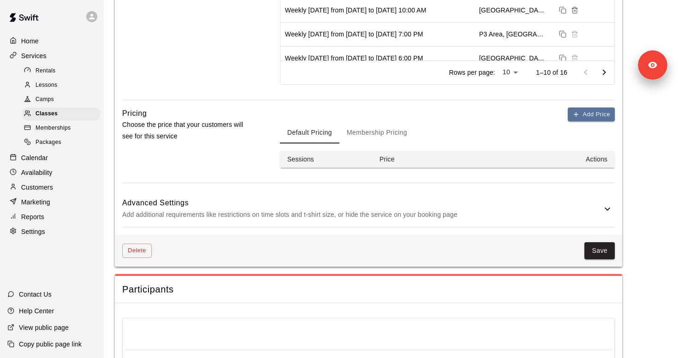 Image resolution: width=678 pixels, height=358 pixels. What do you see at coordinates (52, 217) in the screenshot?
I see `div: Reports` at bounding box center [52, 217].